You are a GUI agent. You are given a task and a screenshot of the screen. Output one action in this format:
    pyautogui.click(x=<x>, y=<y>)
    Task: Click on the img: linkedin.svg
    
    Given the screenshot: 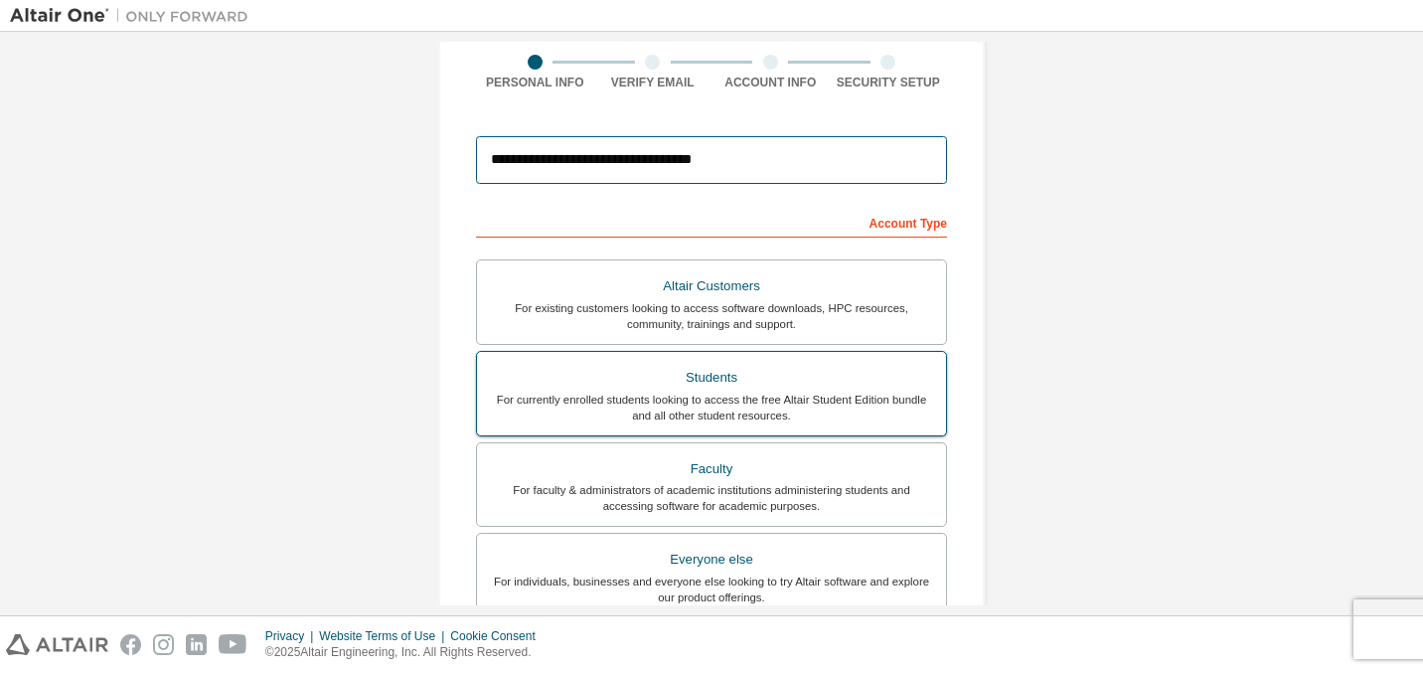 What is the action you would take?
    pyautogui.click(x=196, y=644)
    